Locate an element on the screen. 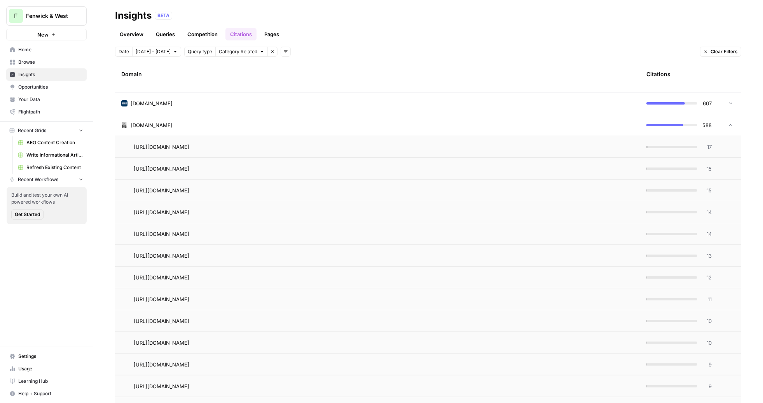  a: Pages is located at coordinates (272, 34).